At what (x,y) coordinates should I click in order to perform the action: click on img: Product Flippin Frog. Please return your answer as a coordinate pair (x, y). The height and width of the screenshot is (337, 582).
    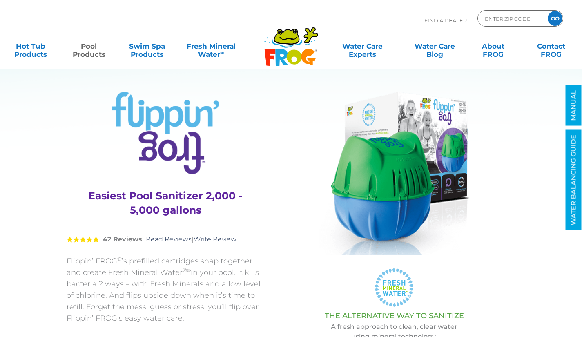
    Looking at the image, I should click on (393, 173).